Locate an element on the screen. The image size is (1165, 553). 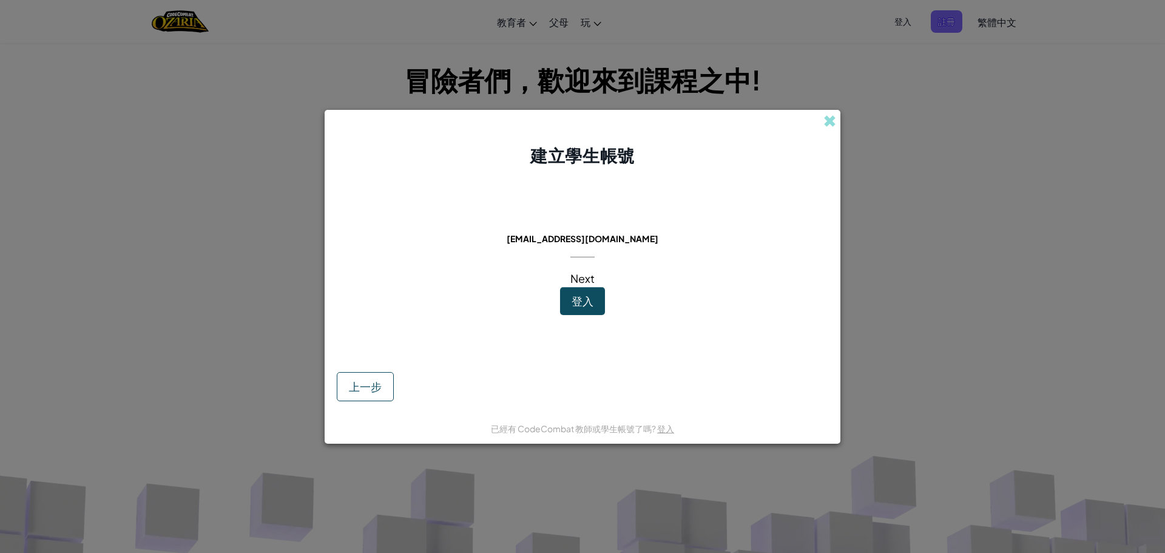
a: 登入 is located at coordinates (666, 428).